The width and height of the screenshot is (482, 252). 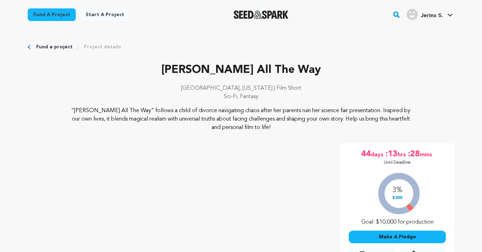 What do you see at coordinates (397, 237) in the screenshot?
I see `button: Make A Pledge` at bounding box center [397, 237].